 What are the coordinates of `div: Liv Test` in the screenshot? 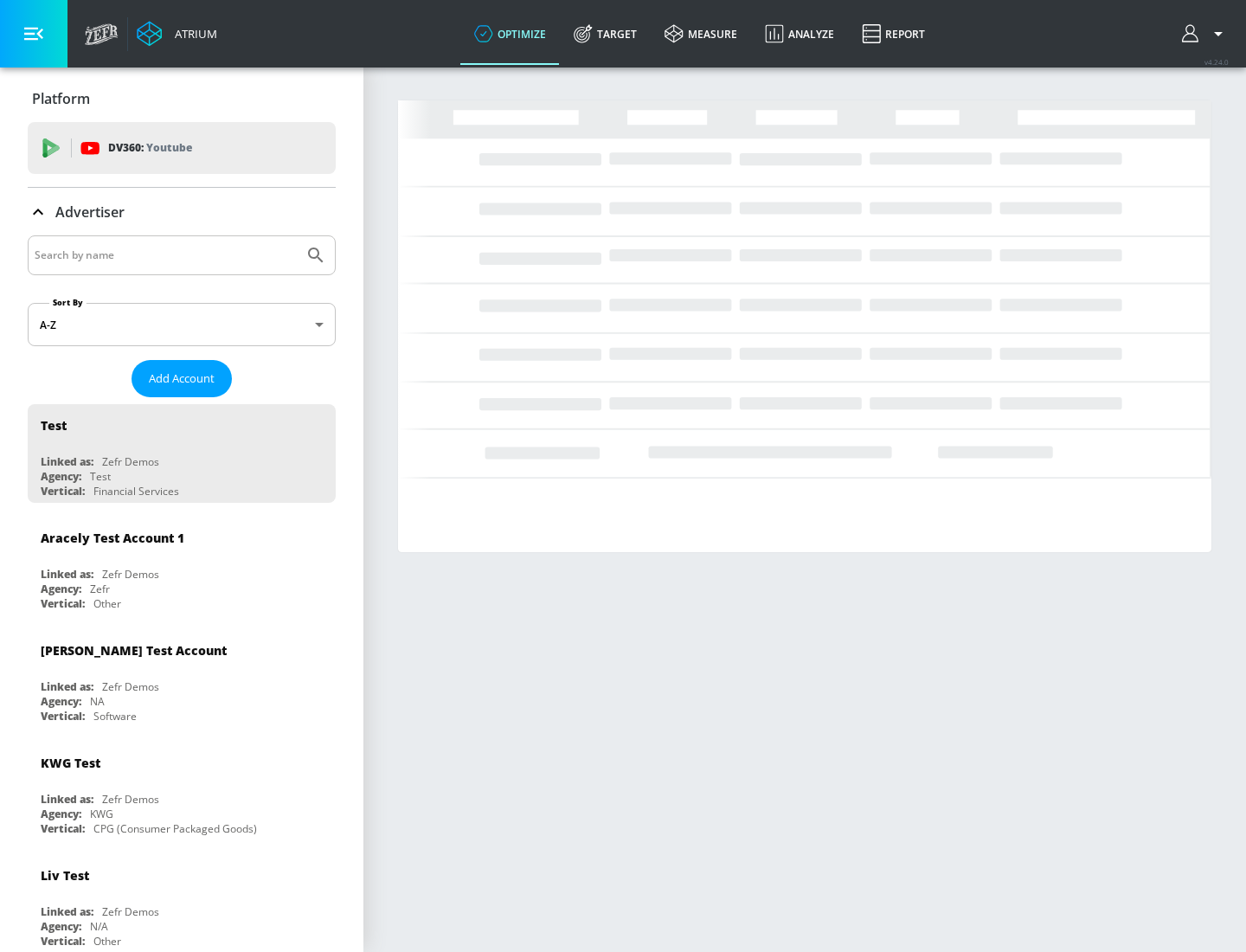 It's located at (65, 874).